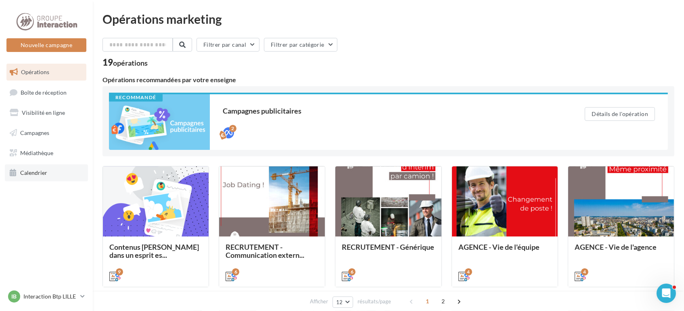 This screenshot has height=311, width=684. I want to click on a: Boîte de réception, so click(46, 92).